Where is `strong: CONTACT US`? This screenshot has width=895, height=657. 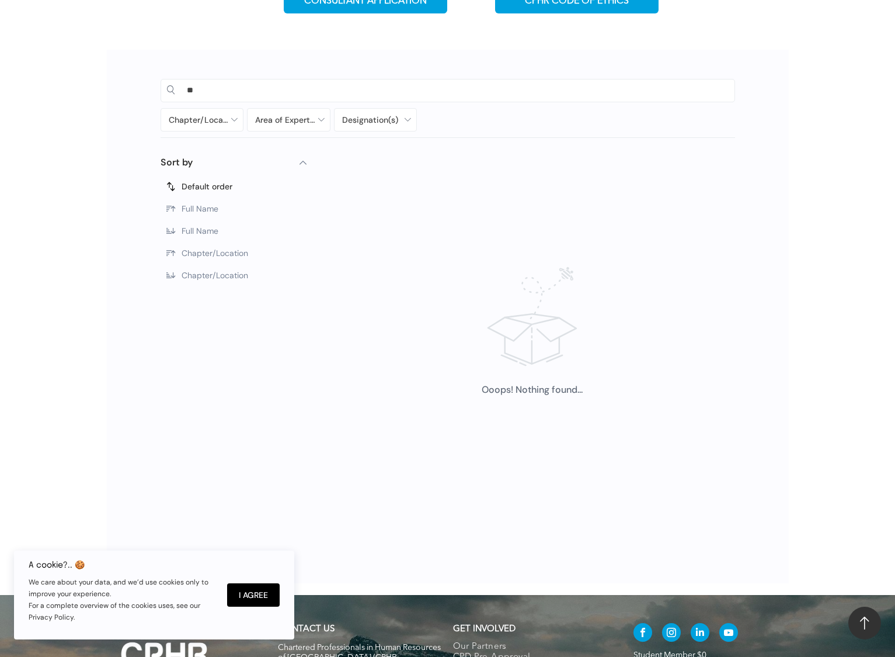 strong: CONTACT US is located at coordinates (306, 629).